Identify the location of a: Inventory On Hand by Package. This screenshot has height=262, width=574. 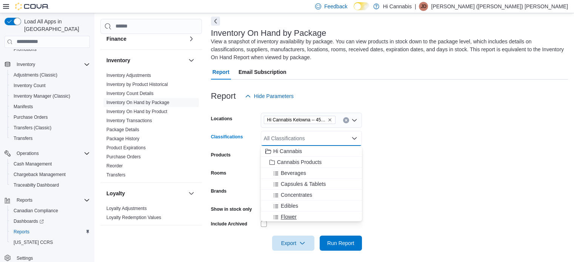
(138, 103).